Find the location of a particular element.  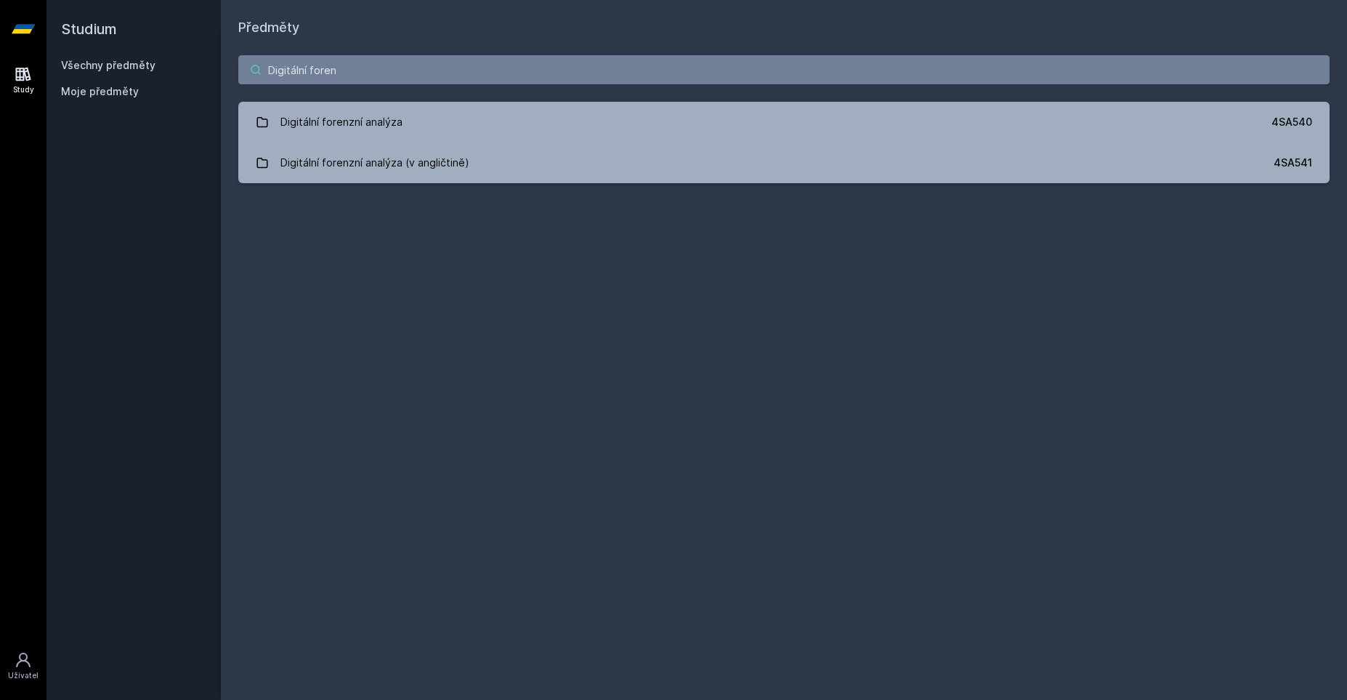

div: Digitální forenzní analýza is located at coordinates (341, 122).